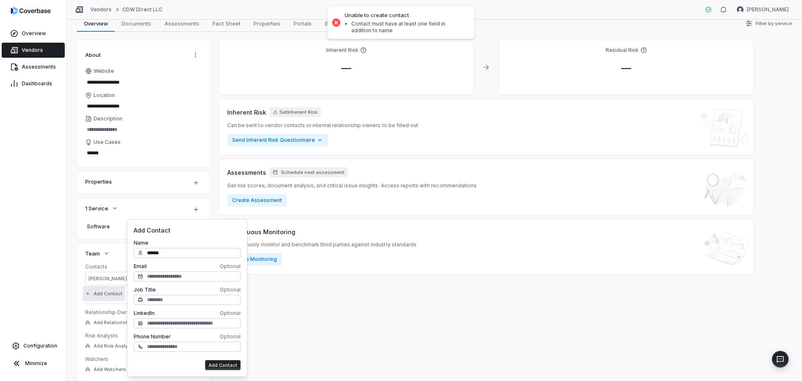 This screenshot has width=802, height=381. I want to click on label: Job Title, so click(187, 290).